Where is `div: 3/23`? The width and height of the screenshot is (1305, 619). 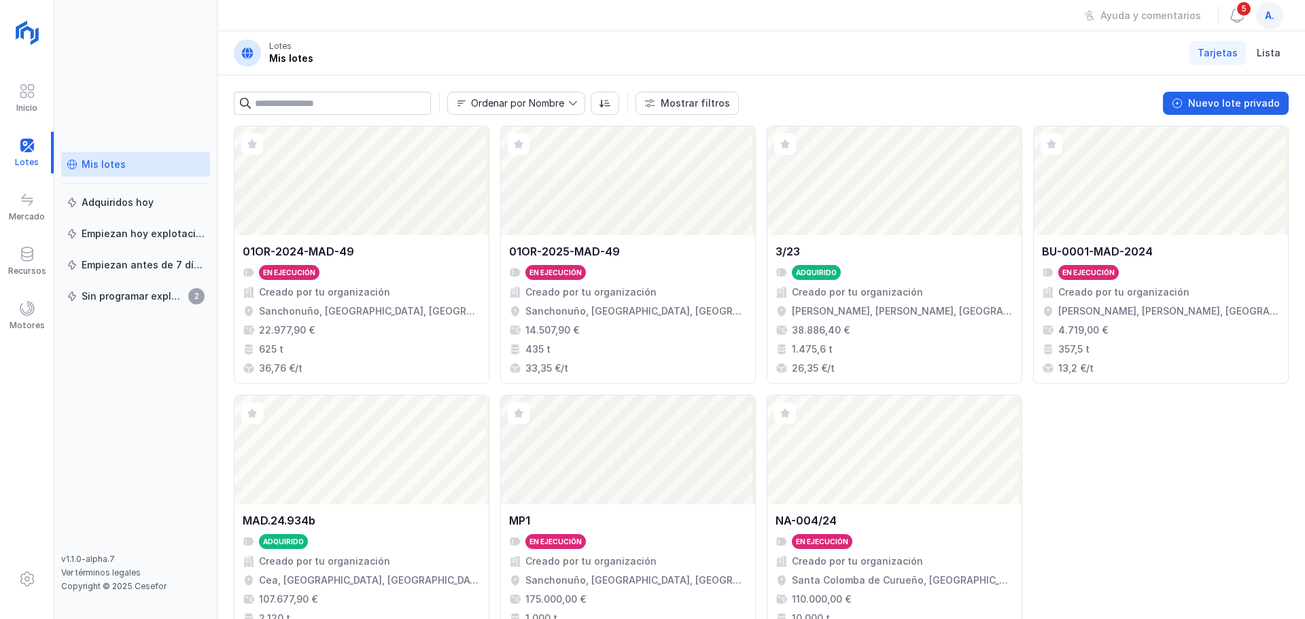
div: 3/23 is located at coordinates (788, 252).